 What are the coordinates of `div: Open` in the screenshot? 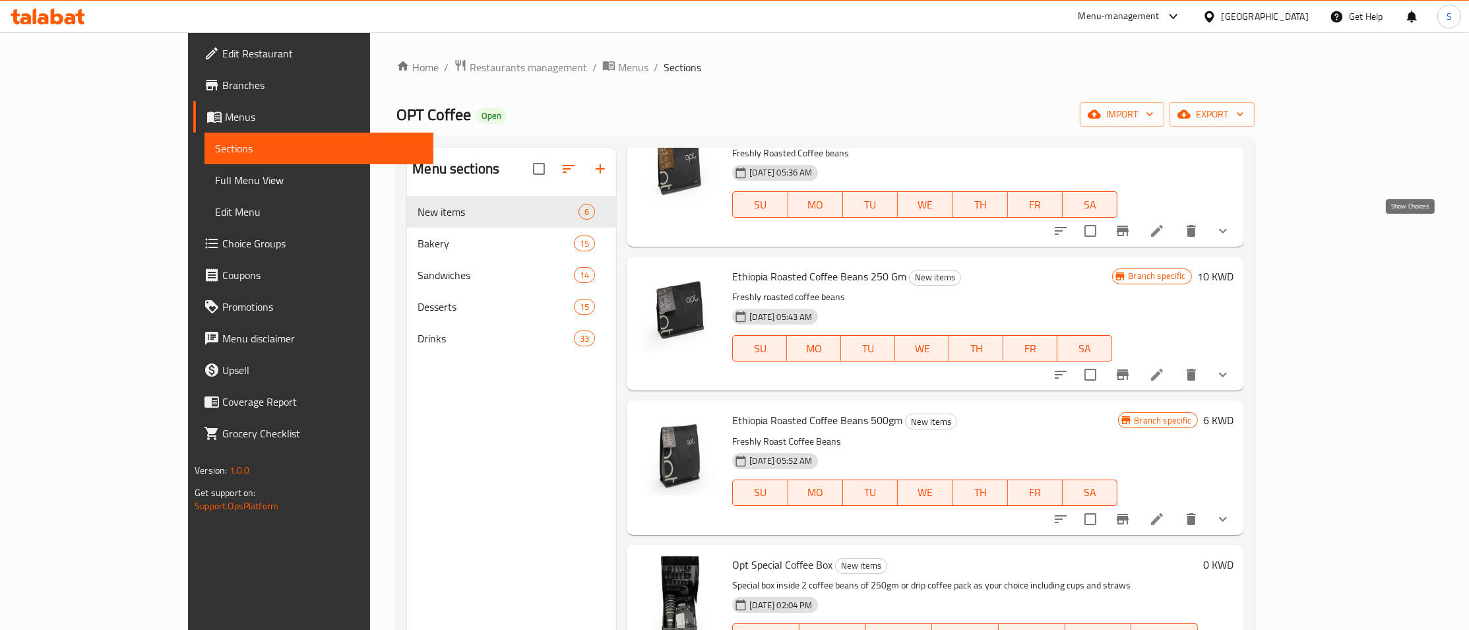 It's located at (491, 116).